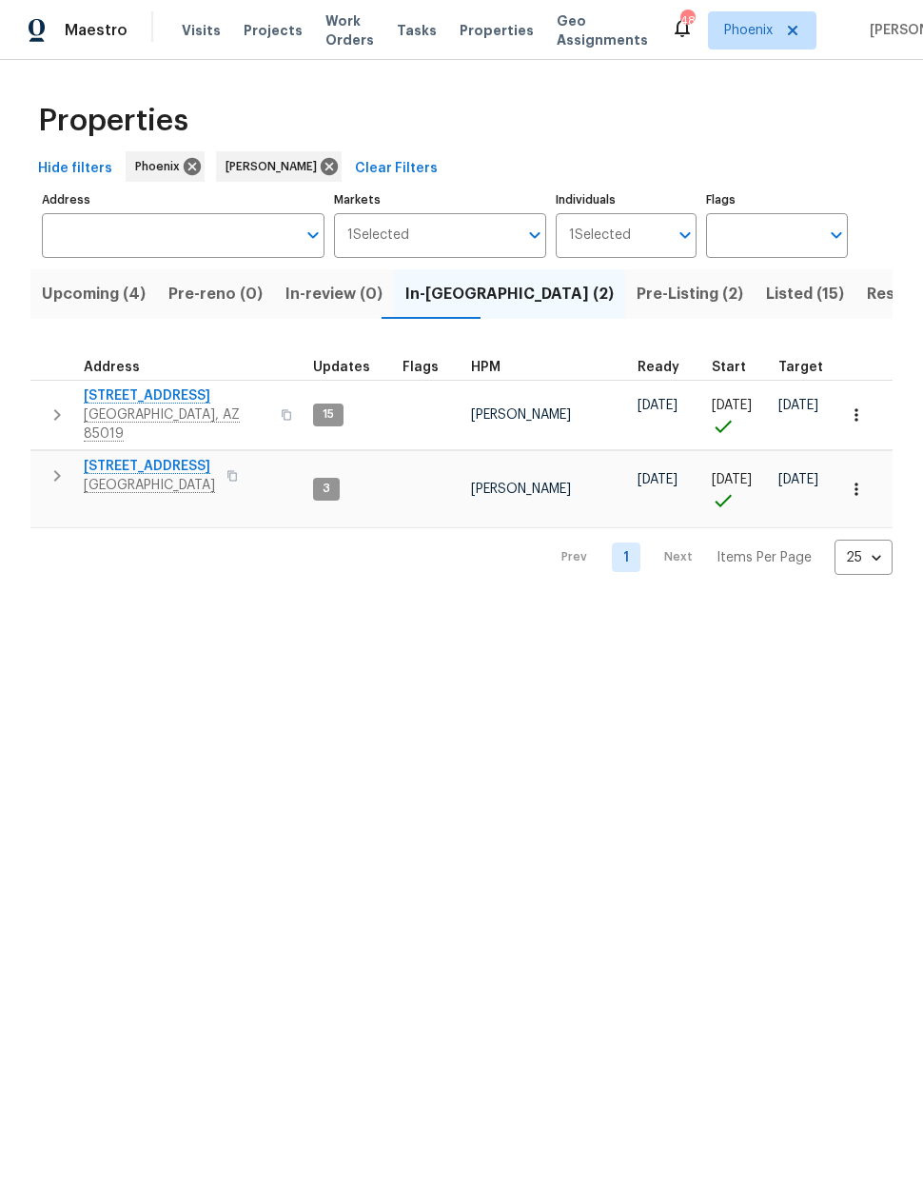  I want to click on span: 15, so click(328, 414).